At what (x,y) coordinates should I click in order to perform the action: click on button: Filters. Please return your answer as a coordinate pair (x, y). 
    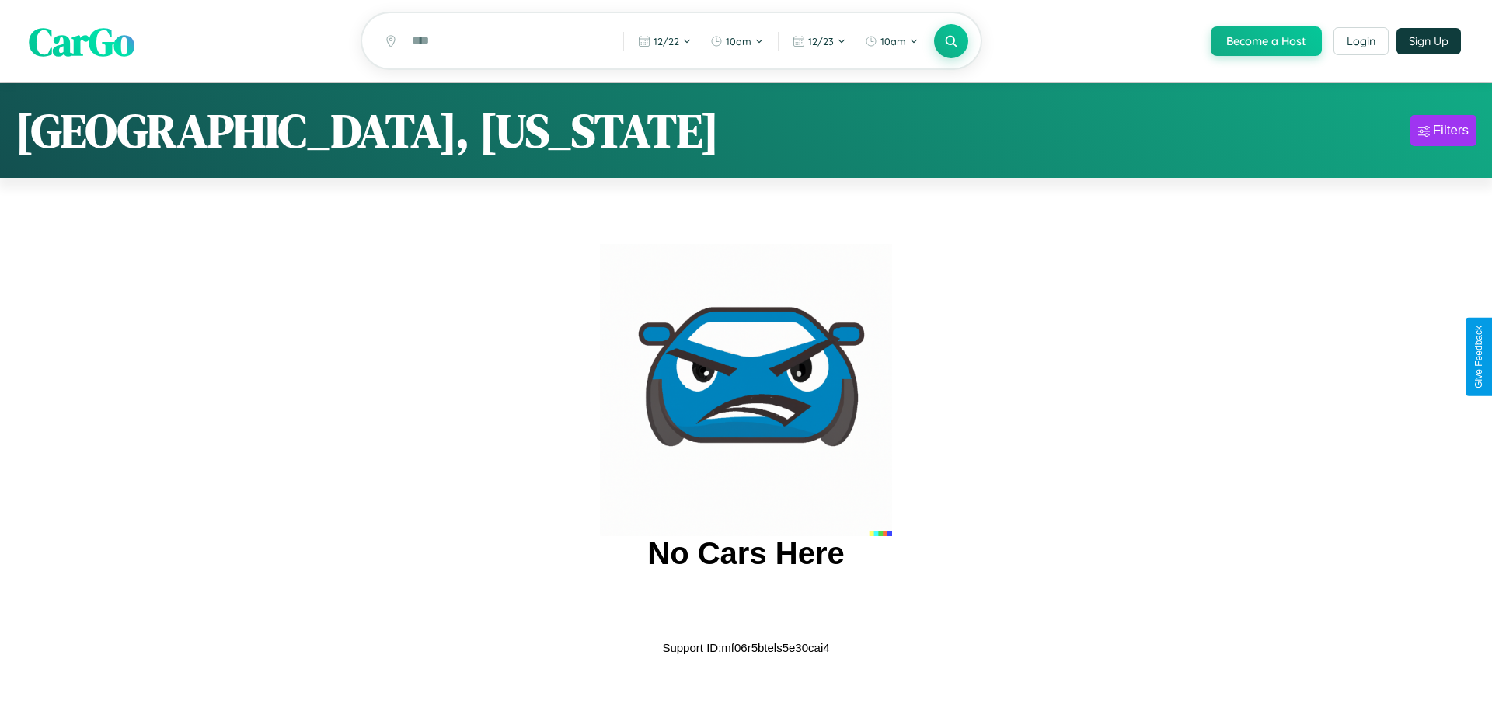
    Looking at the image, I should click on (1443, 131).